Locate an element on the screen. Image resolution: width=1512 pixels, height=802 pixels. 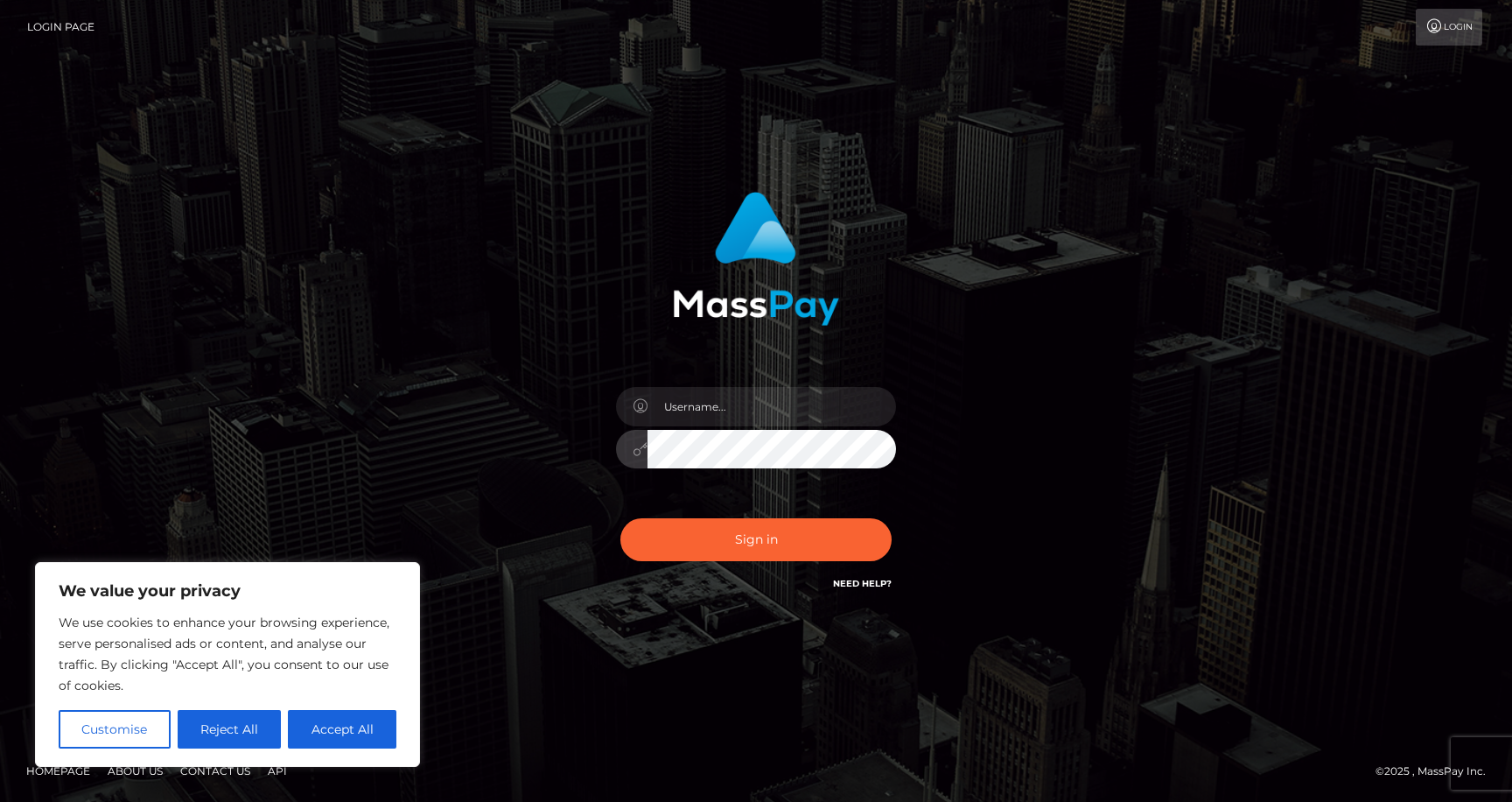
a: About Us is located at coordinates (134, 770).